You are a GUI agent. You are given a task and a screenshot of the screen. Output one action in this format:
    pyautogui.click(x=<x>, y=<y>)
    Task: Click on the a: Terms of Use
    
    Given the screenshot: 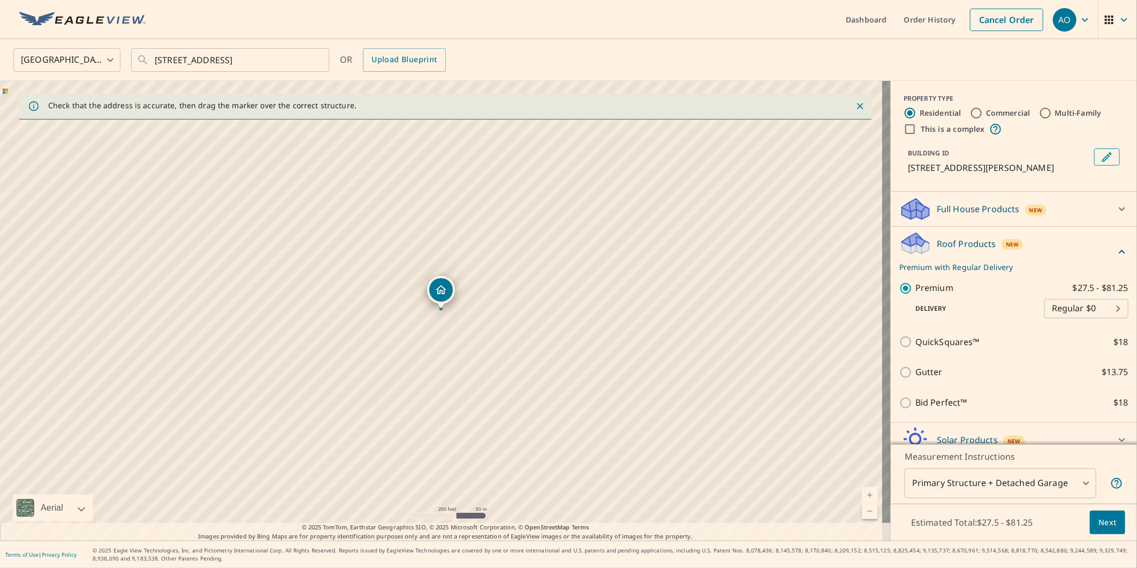 What is the action you would take?
    pyautogui.click(x=22, y=554)
    